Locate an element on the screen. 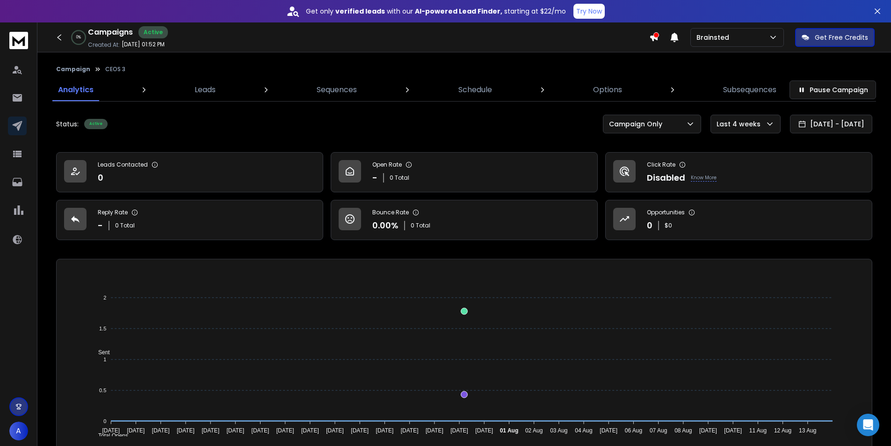  tspan: 11 Aug is located at coordinates (757, 430).